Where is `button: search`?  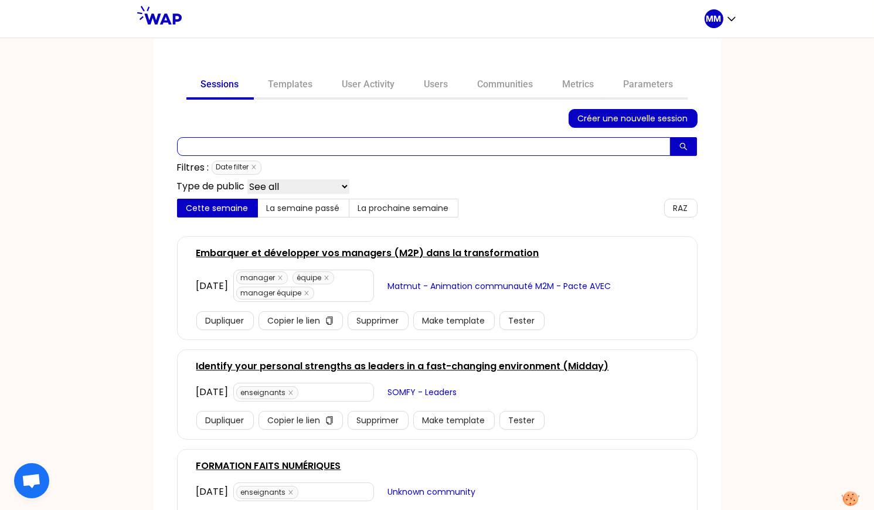
button: search is located at coordinates (683, 146).